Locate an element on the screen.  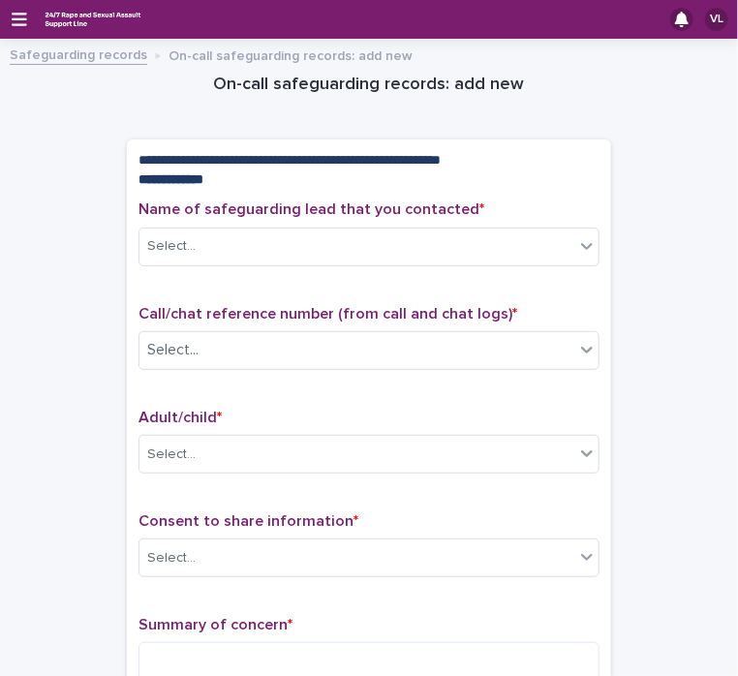
span: Adult/child is located at coordinates (180, 417).